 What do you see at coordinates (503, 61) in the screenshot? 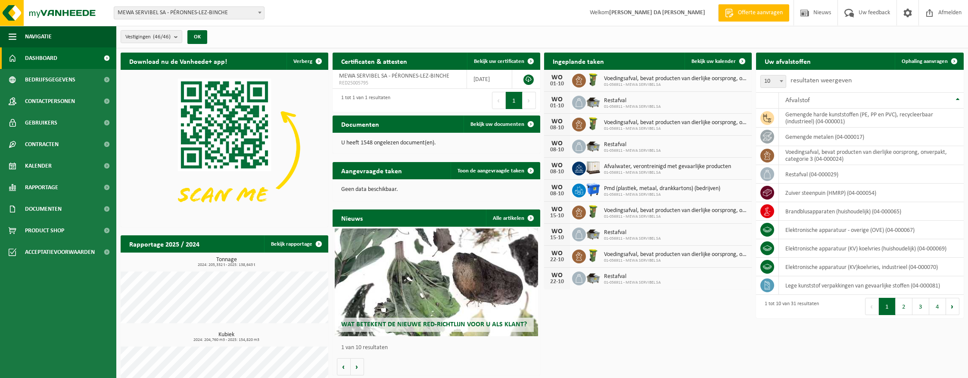
I see `a: Bekijk uw certificaten` at bounding box center [503, 61].